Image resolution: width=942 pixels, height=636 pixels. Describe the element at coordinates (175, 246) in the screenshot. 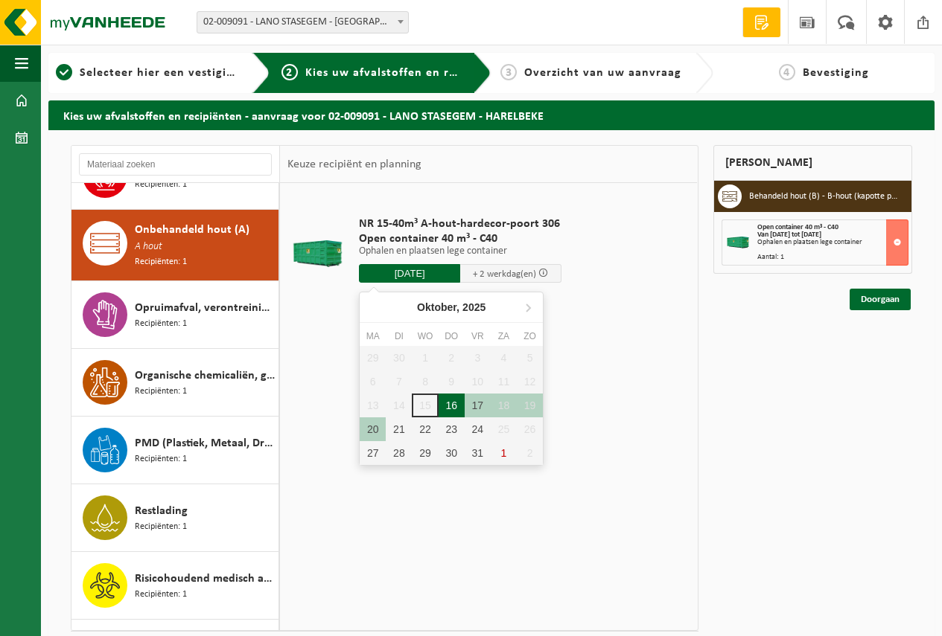

I see `button: Onbehandeld hout (A) A hout Recipiënten: 1` at that location.